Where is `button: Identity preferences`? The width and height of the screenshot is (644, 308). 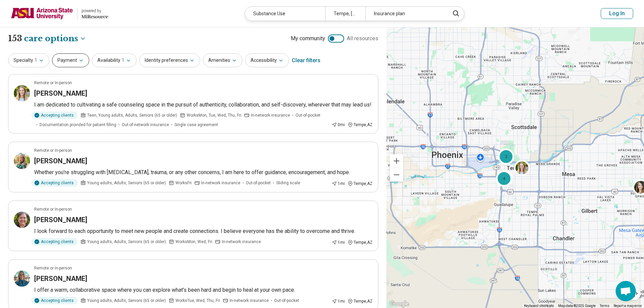 button: Identity preferences is located at coordinates (170, 60).